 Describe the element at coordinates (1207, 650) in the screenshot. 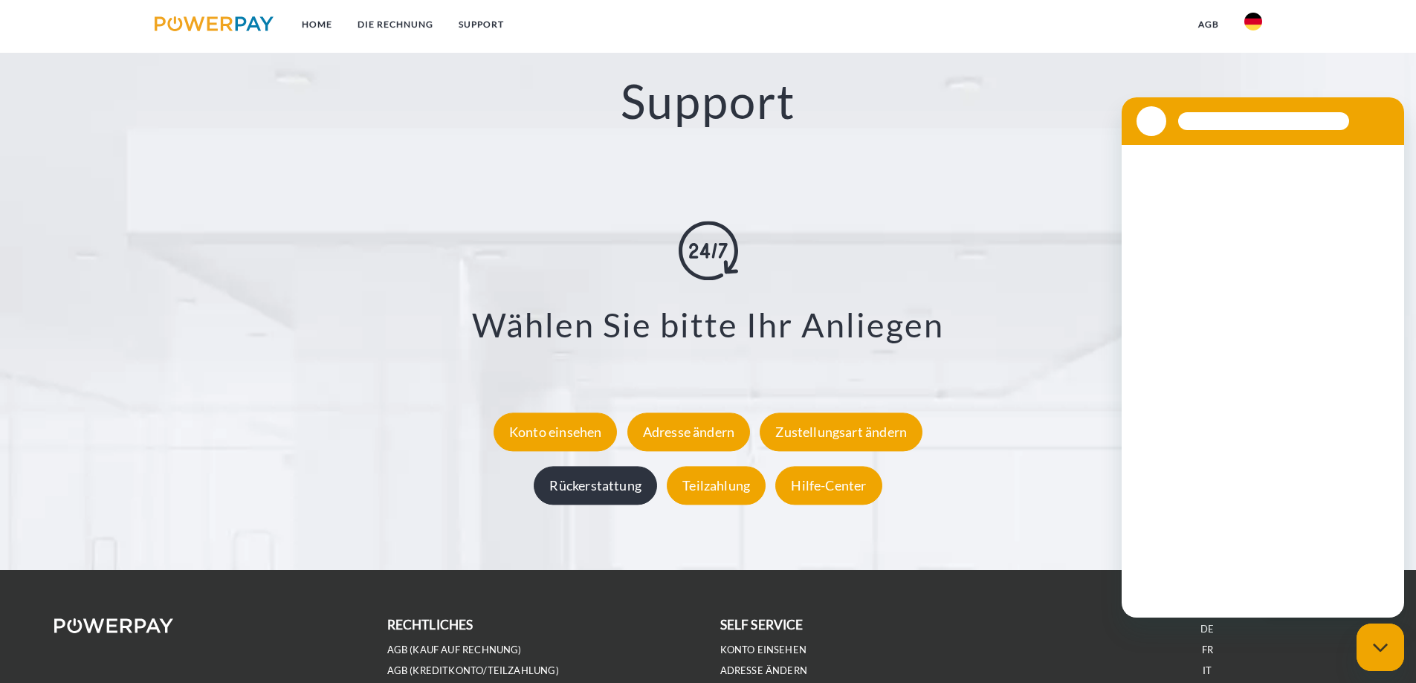

I see `a: FR` at that location.